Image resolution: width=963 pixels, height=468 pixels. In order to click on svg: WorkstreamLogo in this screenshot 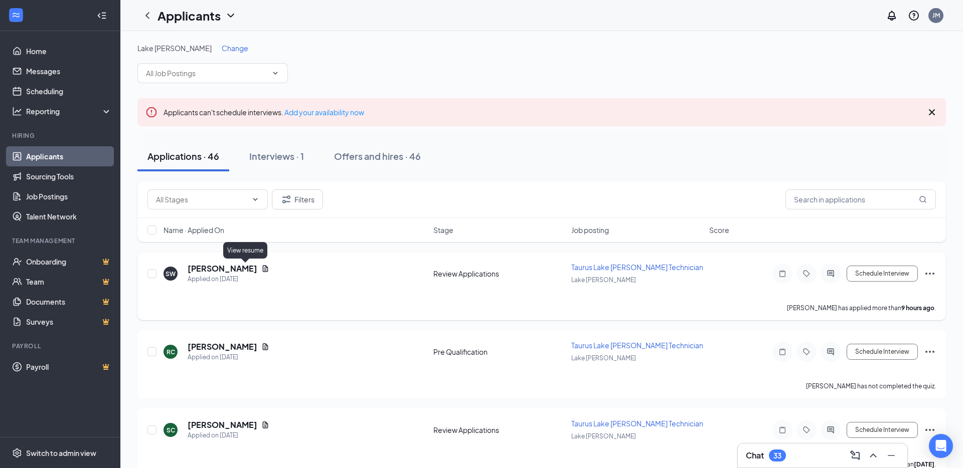, I will do `click(16, 15)`.